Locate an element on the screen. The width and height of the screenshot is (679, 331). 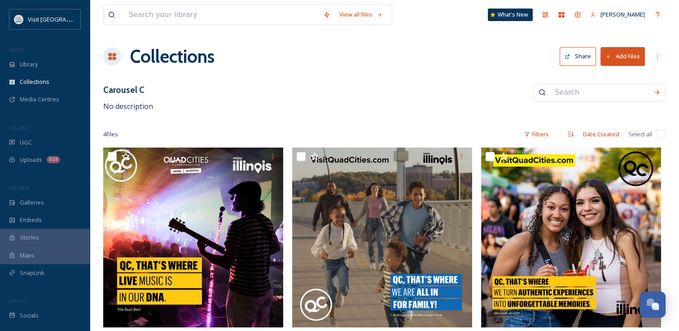
span: Stories is located at coordinates (29, 238).